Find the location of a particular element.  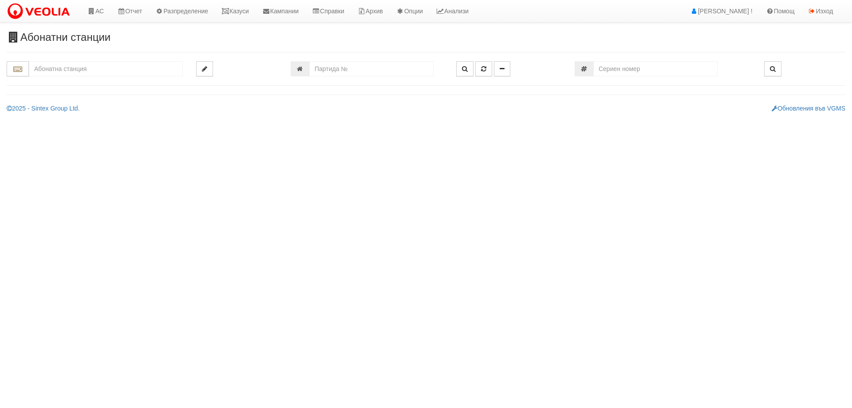

input: Партида № is located at coordinates (371, 69).